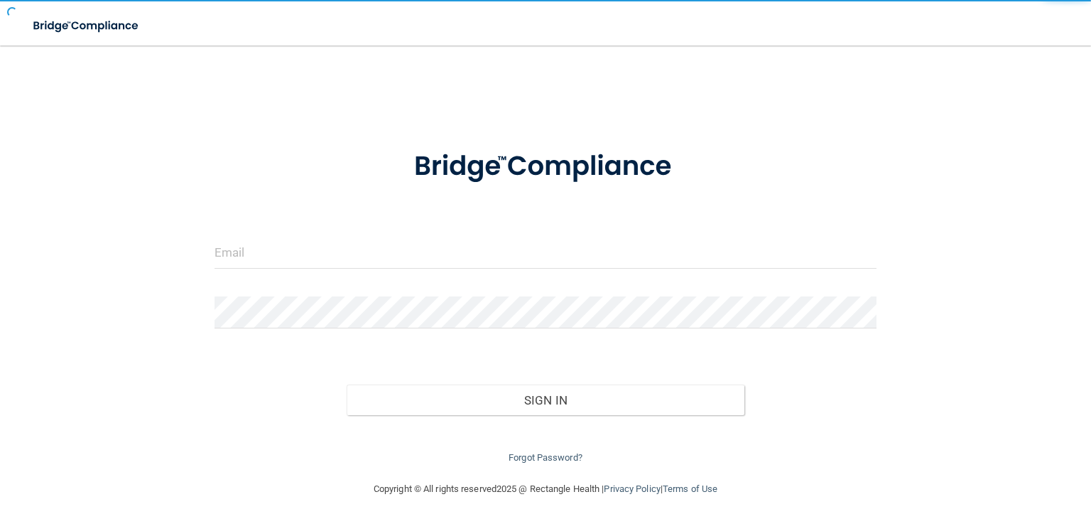 The height and width of the screenshot is (519, 1091). What do you see at coordinates (546, 252) in the screenshot?
I see `input: Email` at bounding box center [546, 252].